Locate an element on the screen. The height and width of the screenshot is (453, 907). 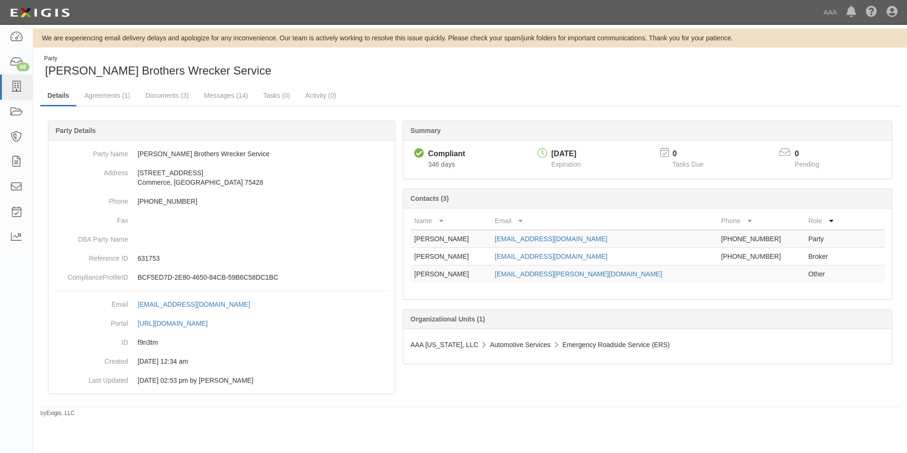
a: AAA is located at coordinates (831, 12).